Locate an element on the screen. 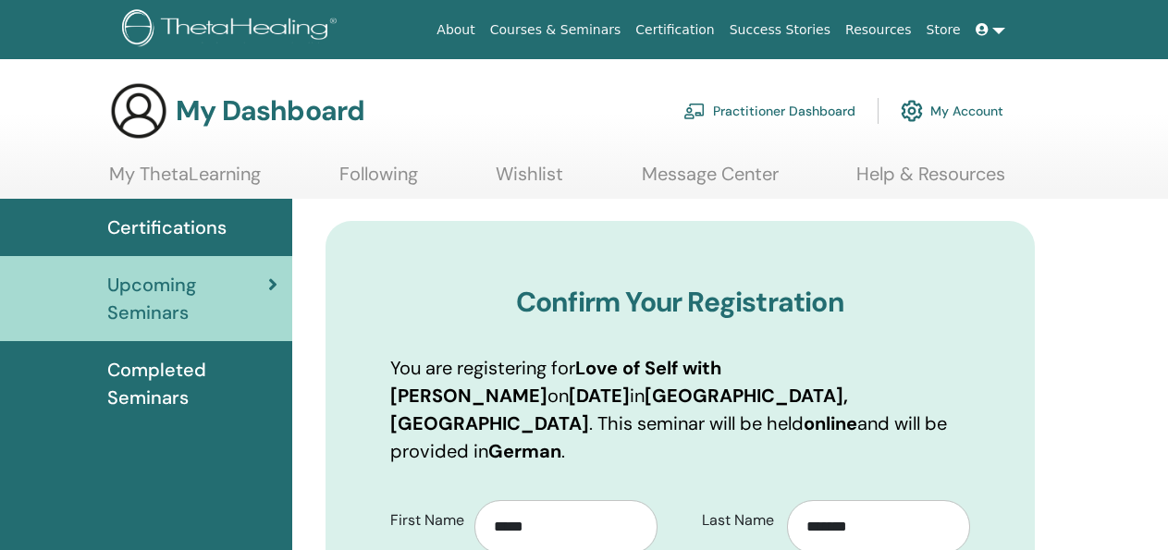 Image resolution: width=1168 pixels, height=550 pixels. a: About is located at coordinates (455, 30).